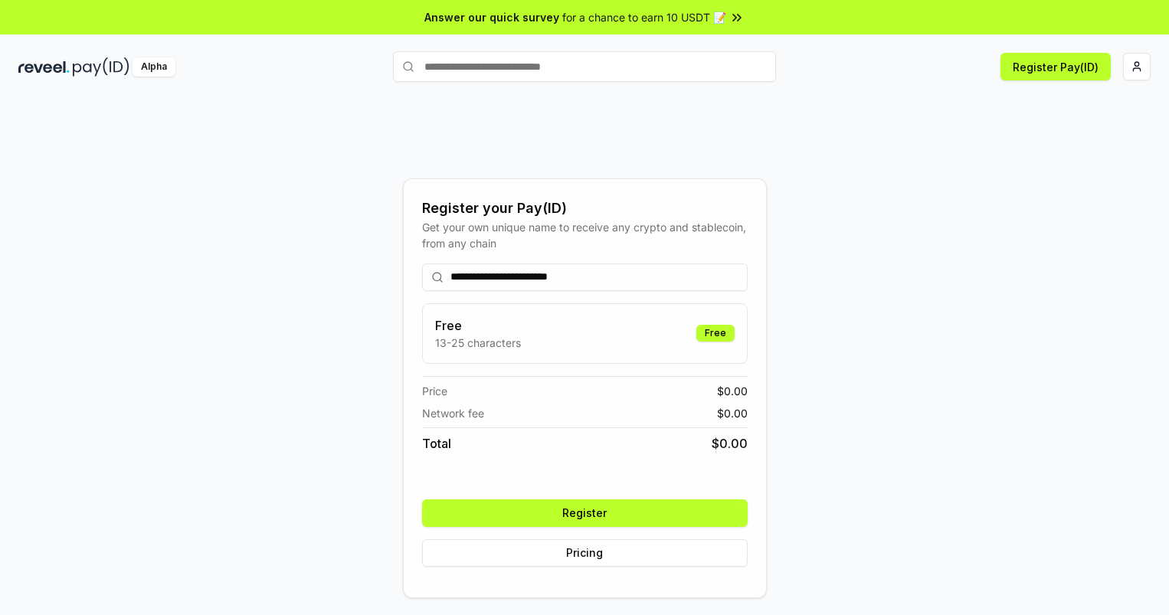 This screenshot has width=1169, height=615. What do you see at coordinates (584, 235) in the screenshot?
I see `div: Get your own unique name to receive any crypto and stablecoin, from any chain` at bounding box center [584, 235].